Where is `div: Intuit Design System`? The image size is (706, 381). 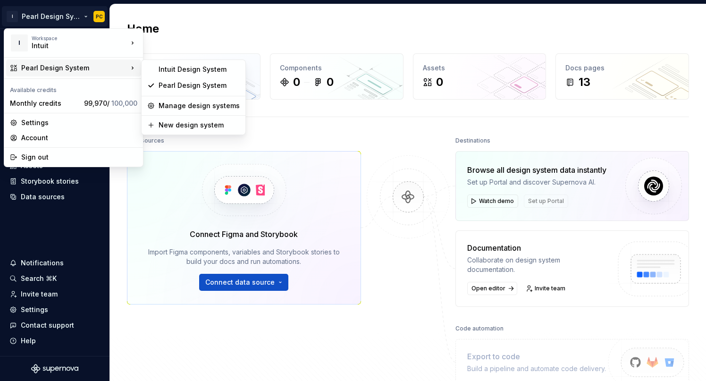
div: Intuit Design System is located at coordinates (199, 69).